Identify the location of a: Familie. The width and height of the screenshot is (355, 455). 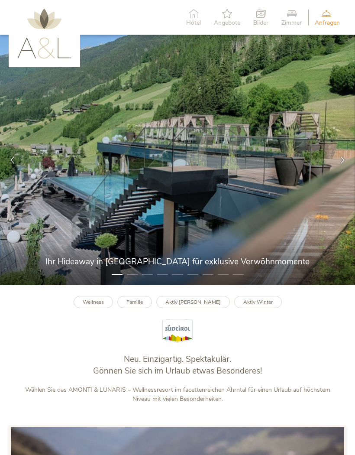
(135, 302).